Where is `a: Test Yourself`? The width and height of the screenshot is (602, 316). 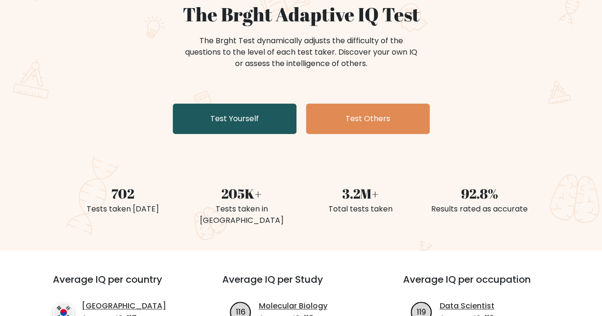
a: Test Yourself is located at coordinates (235, 119).